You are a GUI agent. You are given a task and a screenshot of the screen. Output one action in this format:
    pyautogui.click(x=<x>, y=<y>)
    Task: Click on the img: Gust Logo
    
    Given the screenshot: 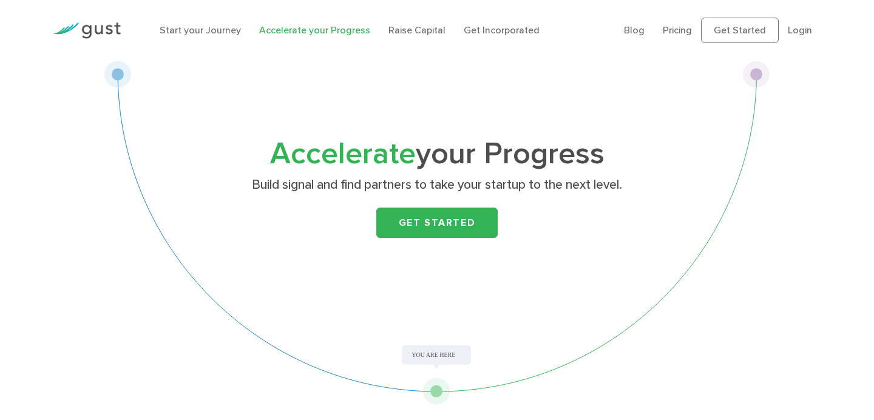 What is the action you would take?
    pyautogui.click(x=87, y=30)
    